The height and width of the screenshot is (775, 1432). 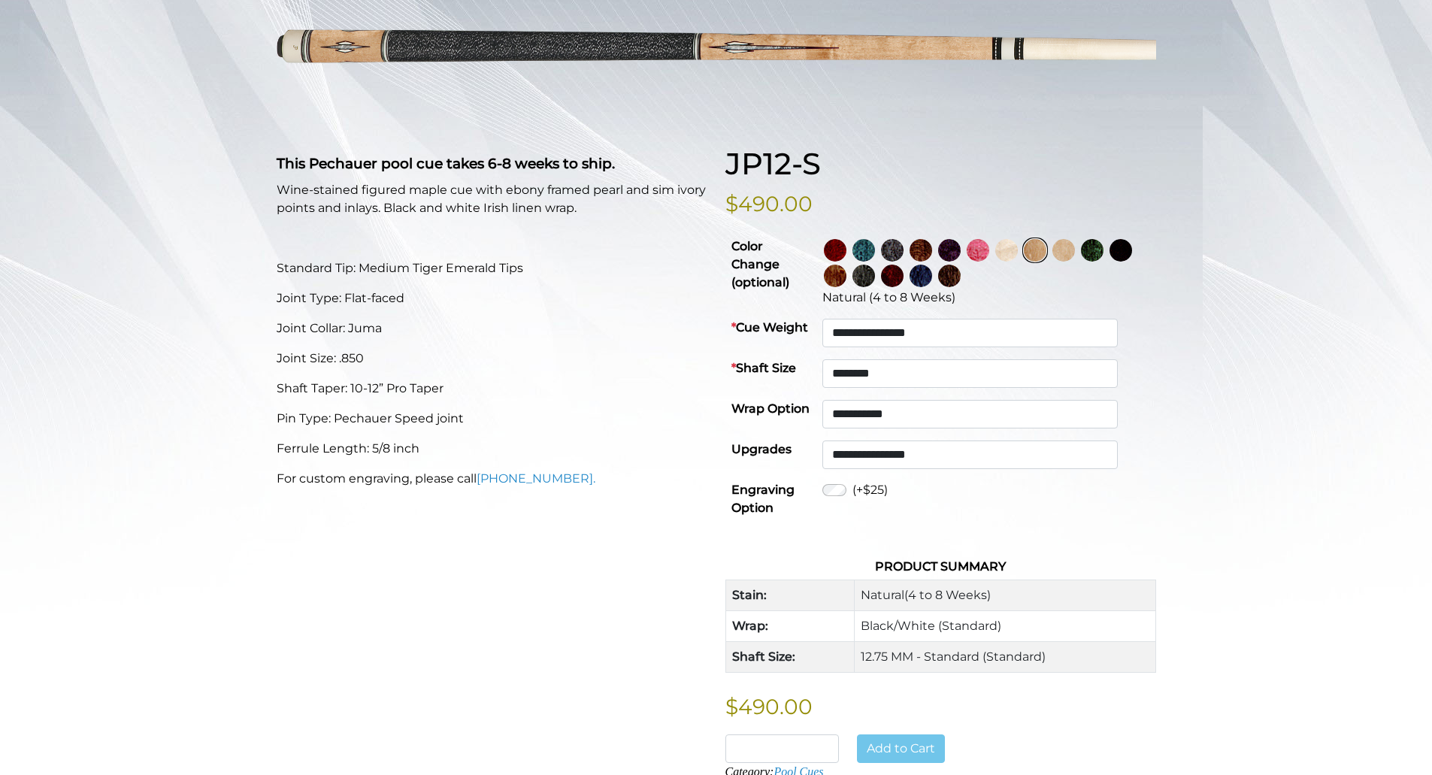 What do you see at coordinates (492, 328) in the screenshot?
I see `p: Joint Collar: Juma` at bounding box center [492, 328].